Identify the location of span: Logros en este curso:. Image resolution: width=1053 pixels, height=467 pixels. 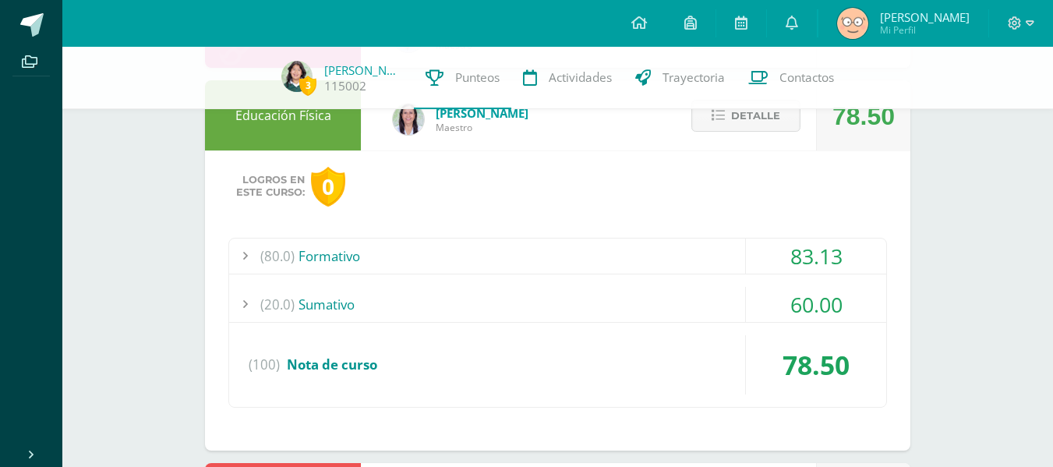
(270, 186).